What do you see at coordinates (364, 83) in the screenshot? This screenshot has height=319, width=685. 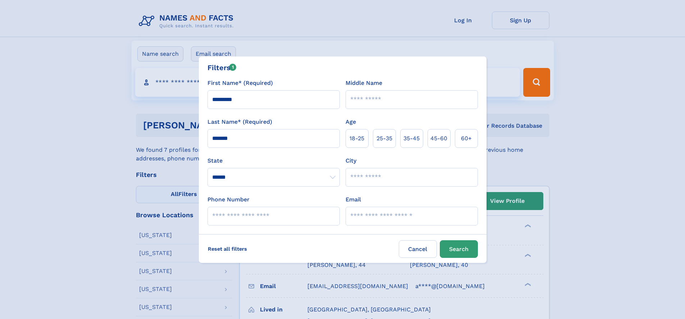 I see `label: Middle Name` at bounding box center [364, 83].